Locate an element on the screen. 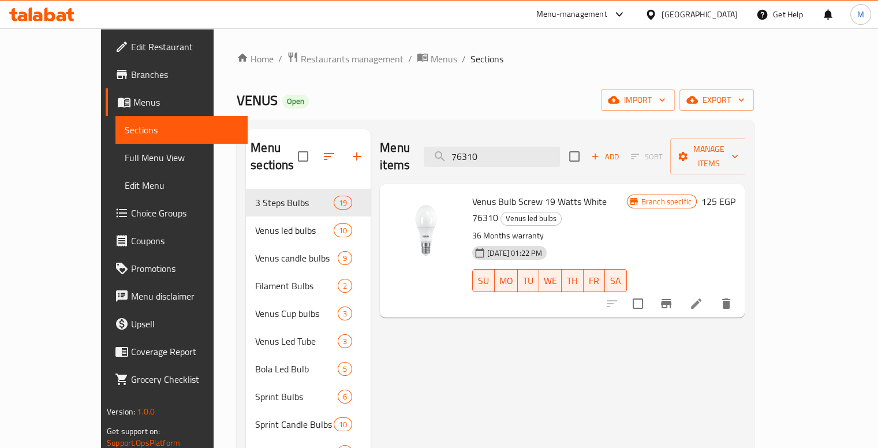 The width and height of the screenshot is (878, 448). span: 2 is located at coordinates (345, 286).